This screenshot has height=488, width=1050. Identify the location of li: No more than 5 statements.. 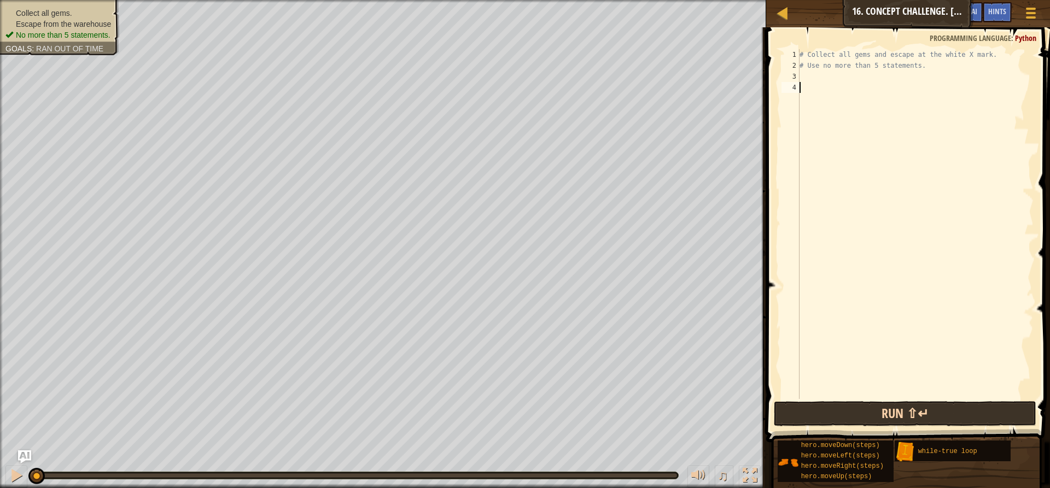
(58, 35).